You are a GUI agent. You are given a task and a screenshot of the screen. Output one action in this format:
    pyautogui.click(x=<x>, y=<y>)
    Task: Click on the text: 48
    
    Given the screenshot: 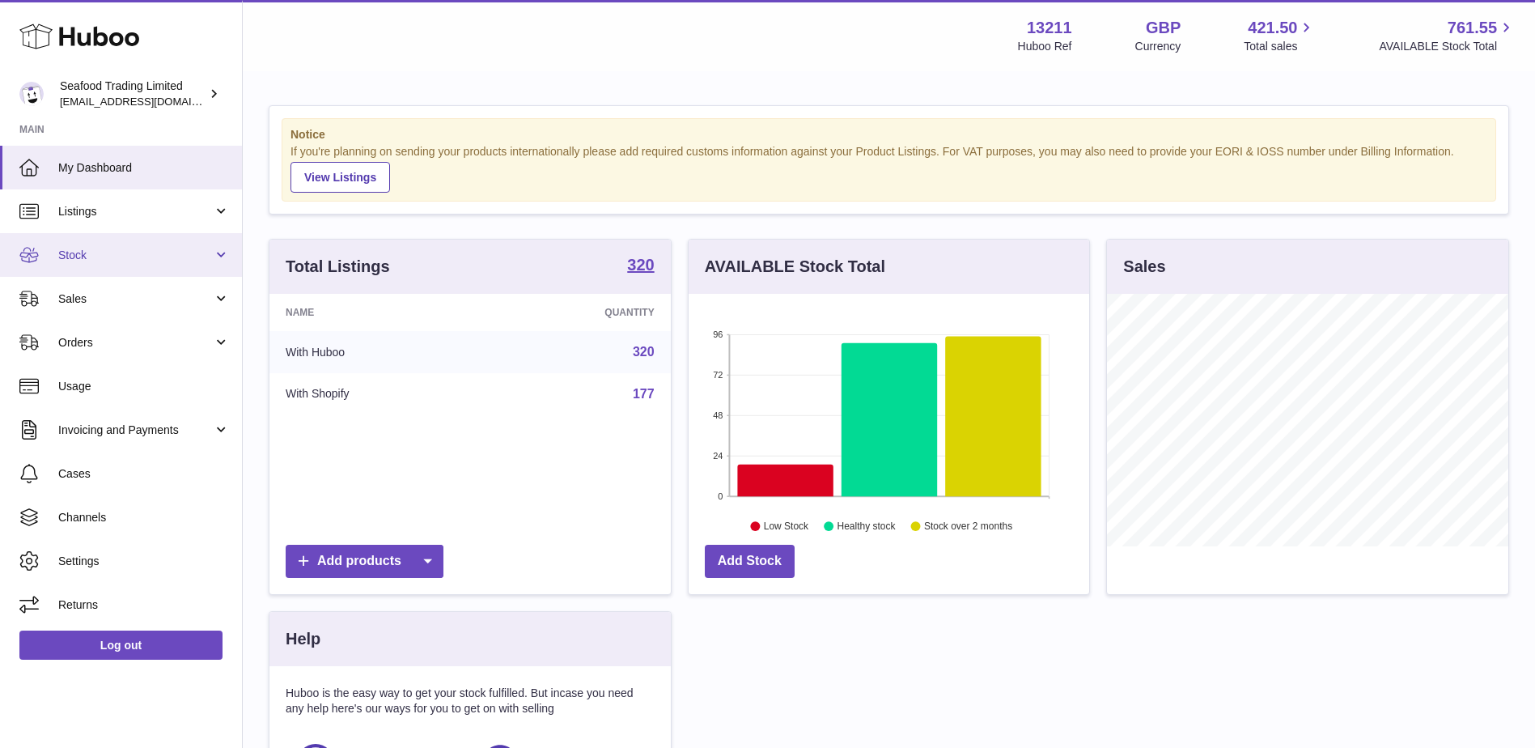 What is the action you would take?
    pyautogui.click(x=718, y=415)
    